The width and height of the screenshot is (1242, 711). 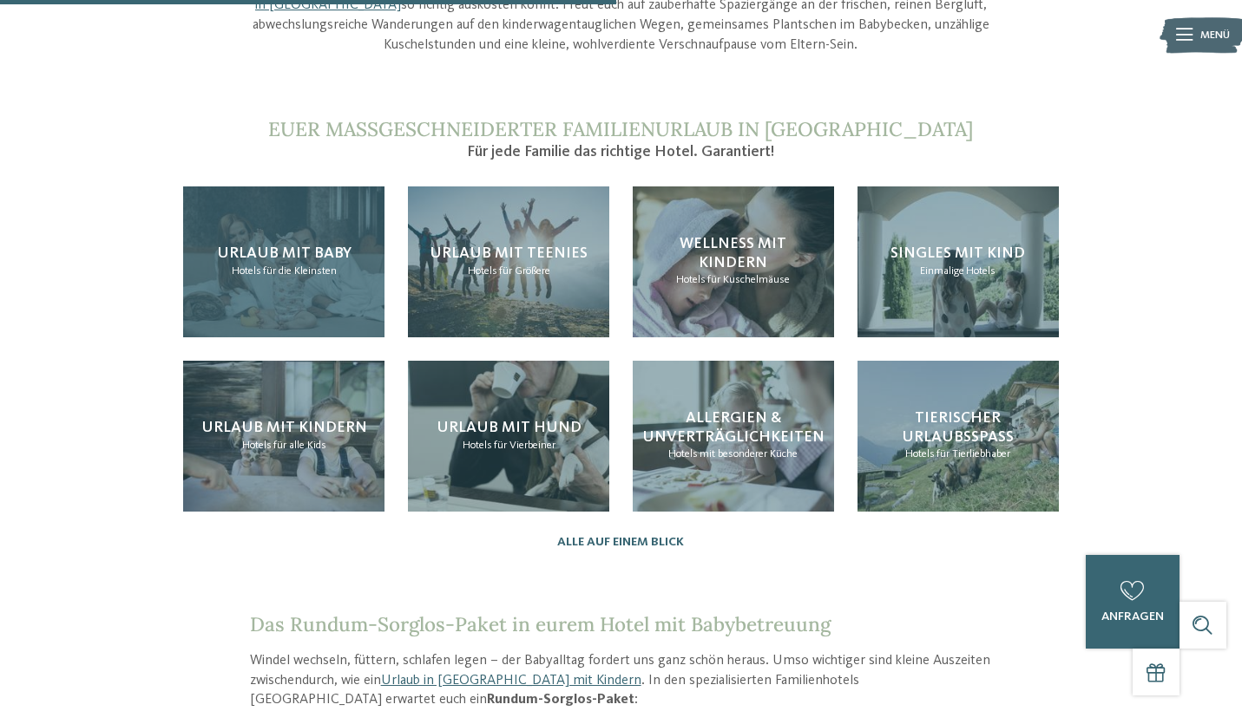 What do you see at coordinates (941, 271) in the screenshot?
I see `span: Einmalige` at bounding box center [941, 271].